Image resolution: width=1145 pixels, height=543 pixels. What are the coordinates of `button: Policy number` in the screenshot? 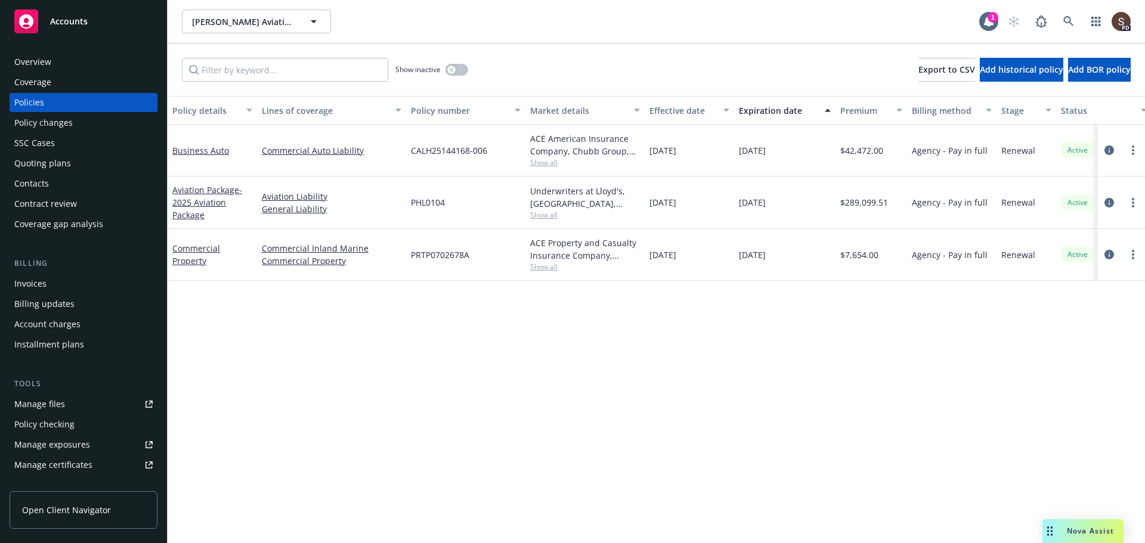 It's located at (466, 110).